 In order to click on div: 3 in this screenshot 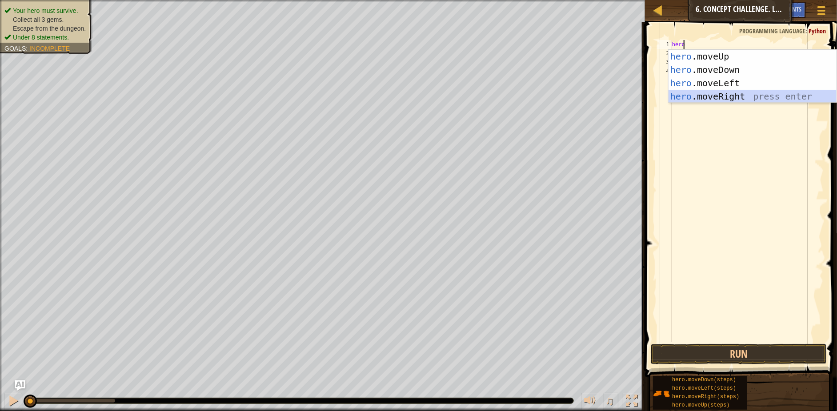, I will do `click(665, 62)`.